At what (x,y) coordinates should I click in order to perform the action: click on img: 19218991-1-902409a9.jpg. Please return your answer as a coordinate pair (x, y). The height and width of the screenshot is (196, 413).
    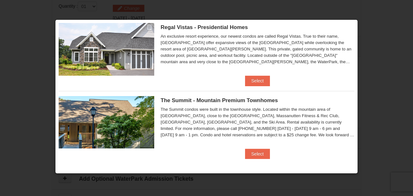
    Looking at the image, I should click on (107, 49).